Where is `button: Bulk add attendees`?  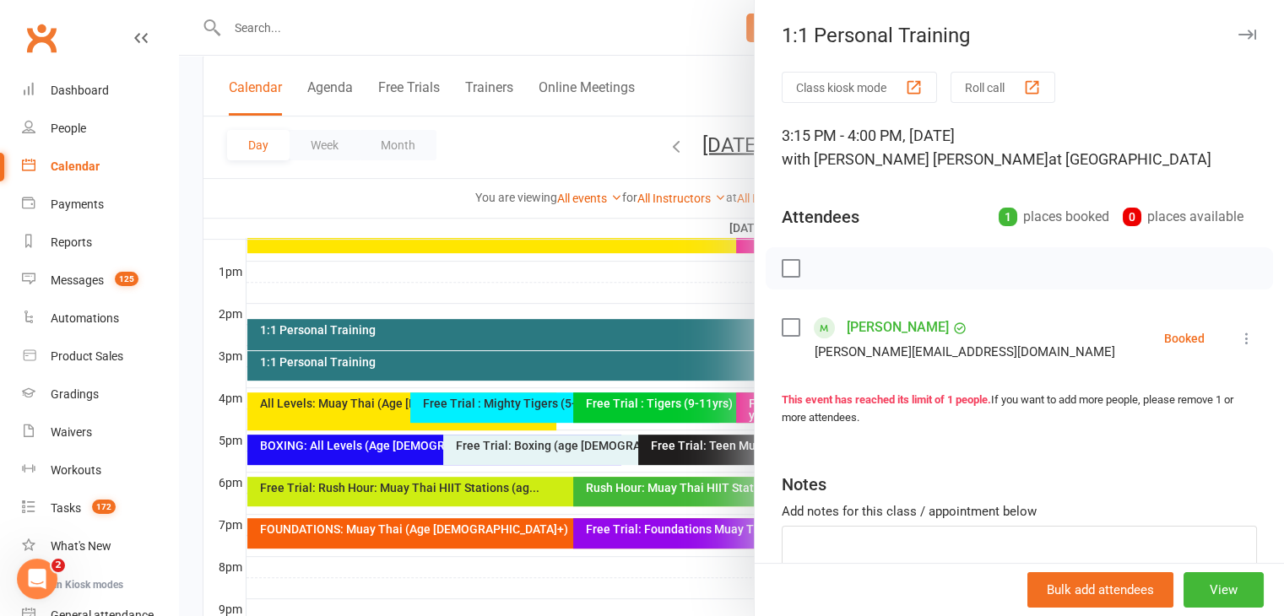 button: Bulk add attendees is located at coordinates (1100, 590).